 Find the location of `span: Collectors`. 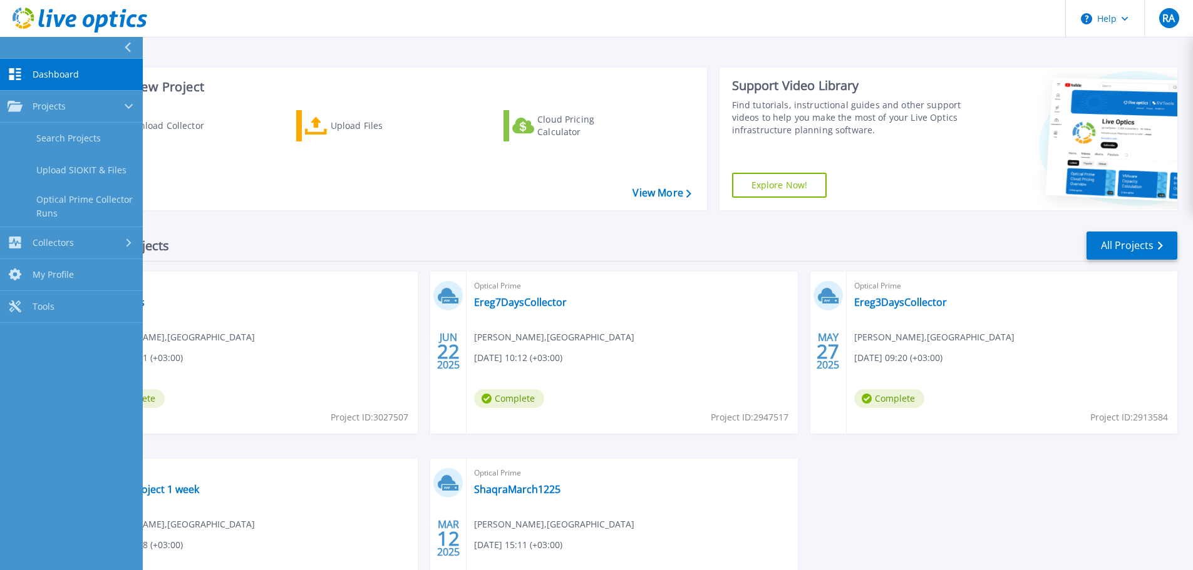

span: Collectors is located at coordinates (53, 243).